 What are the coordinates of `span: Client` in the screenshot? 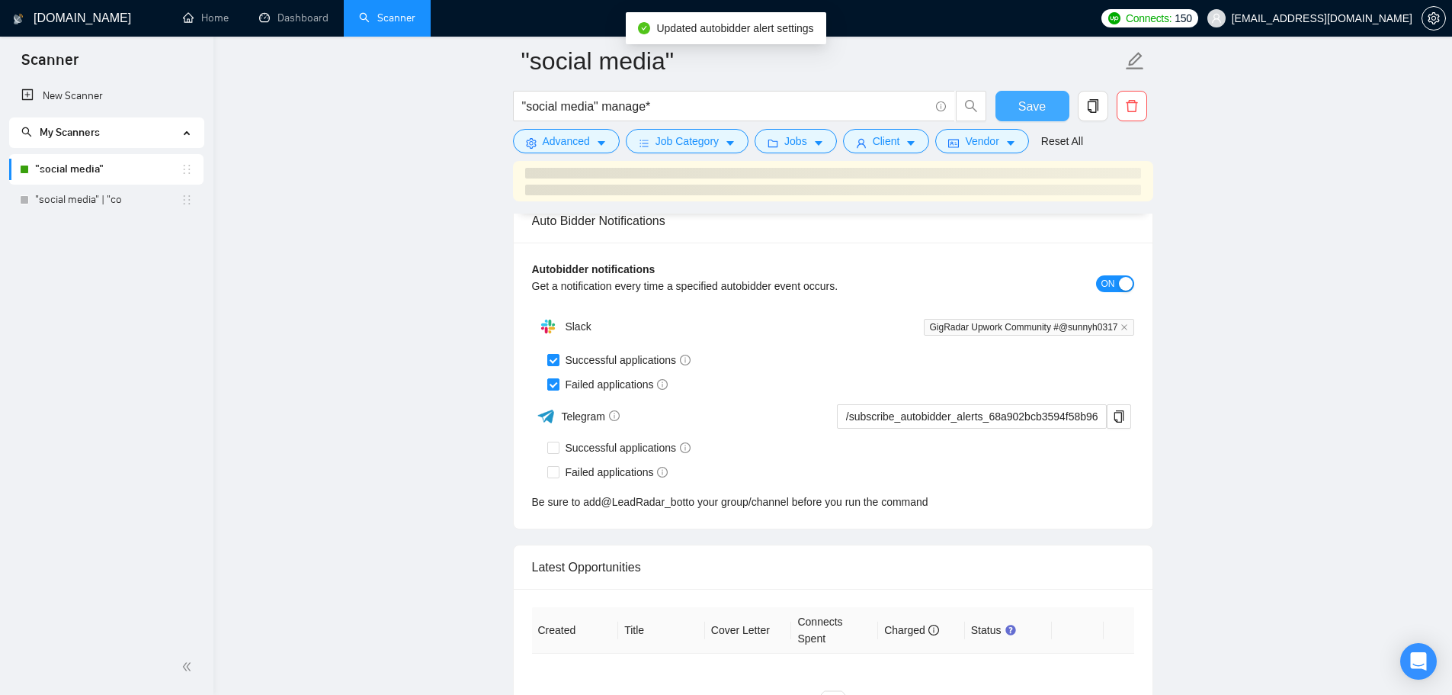 It's located at (887, 141).